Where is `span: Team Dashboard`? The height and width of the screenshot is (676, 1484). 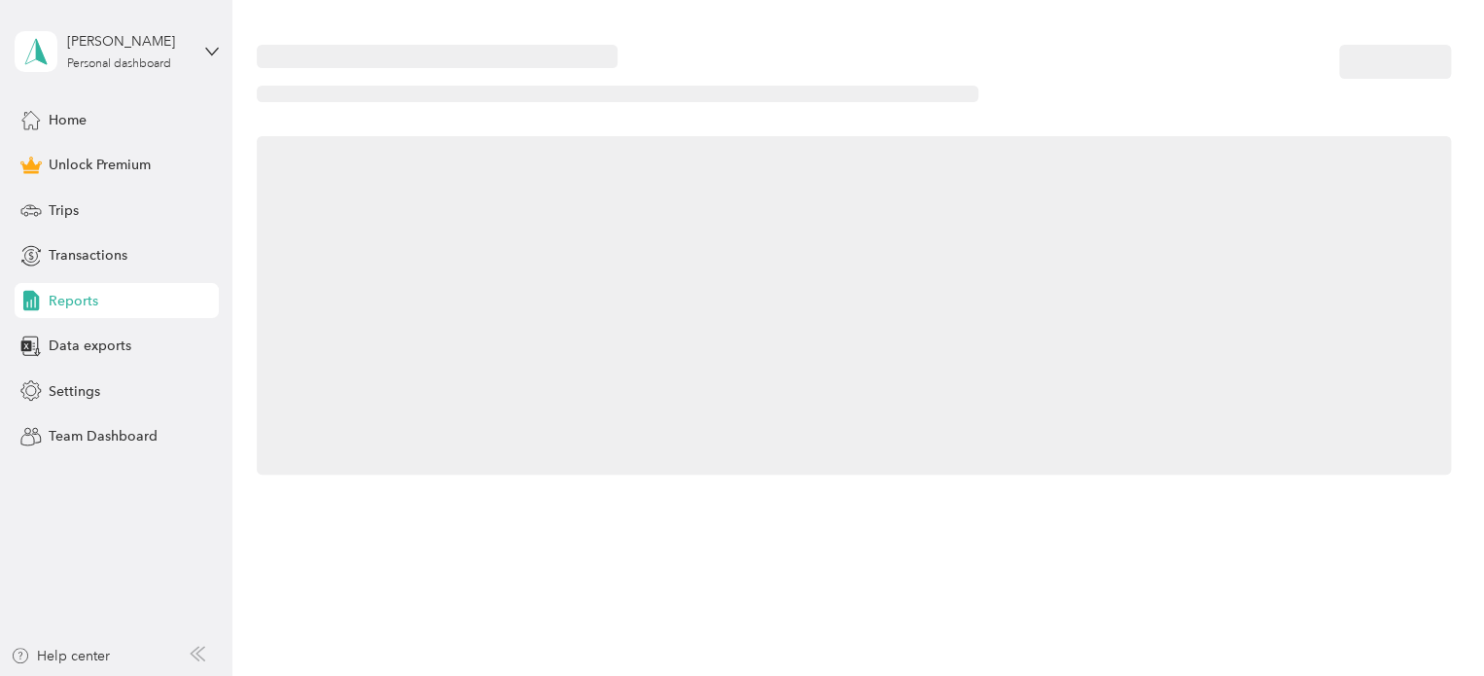
span: Team Dashboard is located at coordinates (103, 436).